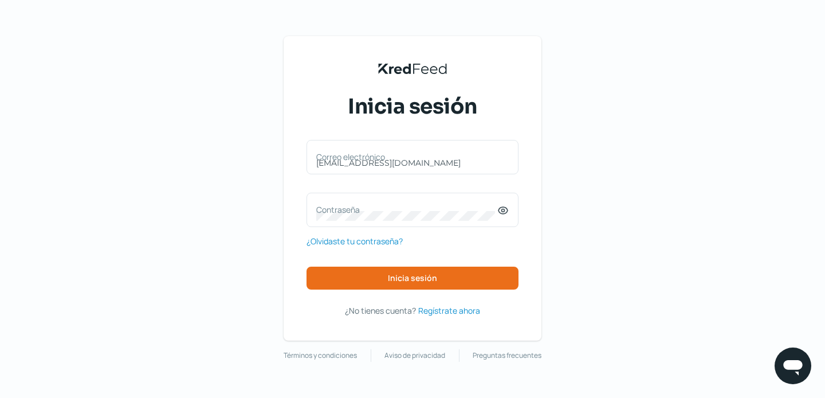 Image resolution: width=825 pixels, height=398 pixels. I want to click on span: ¿No tienes cuenta?, so click(380, 310).